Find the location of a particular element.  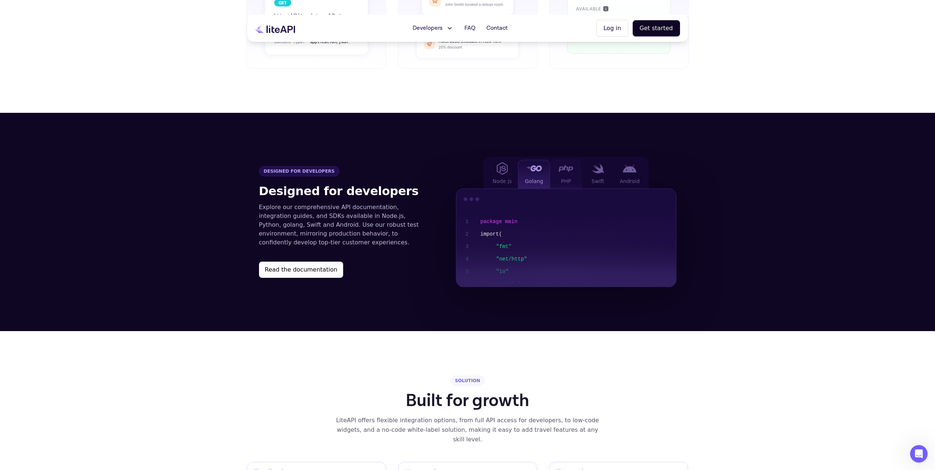

button: Developers is located at coordinates (433, 28).